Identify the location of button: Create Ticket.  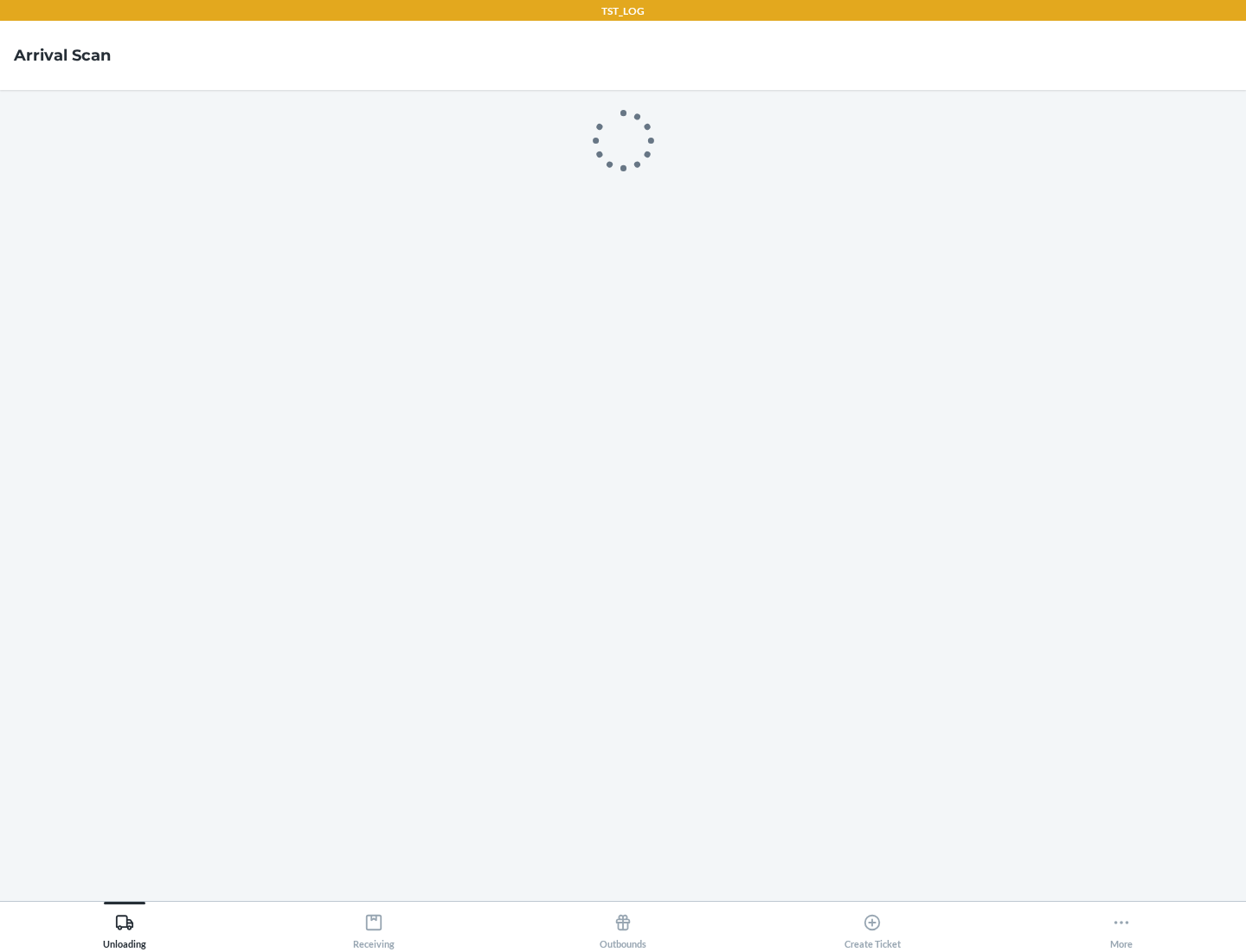
(872, 925).